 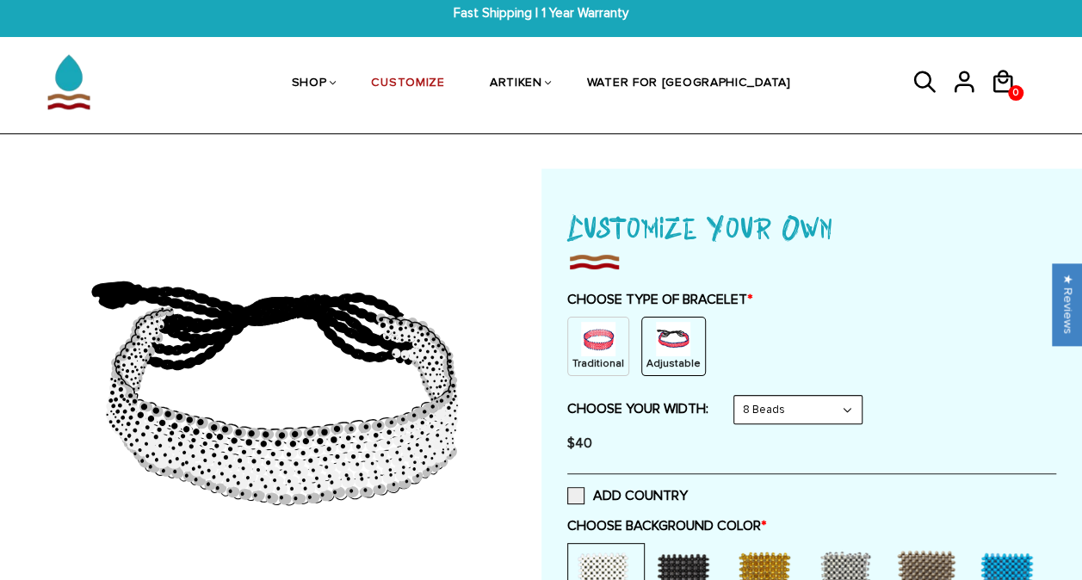 I want to click on div: Non String, so click(x=598, y=346).